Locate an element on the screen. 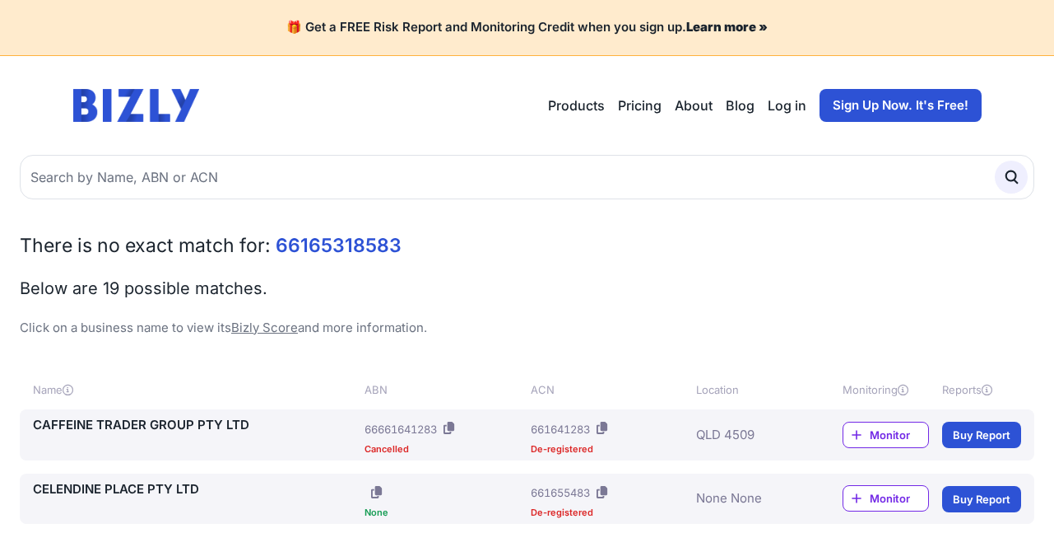 The image size is (1054, 533). span: There is no exact match for: is located at coordinates (145, 245).